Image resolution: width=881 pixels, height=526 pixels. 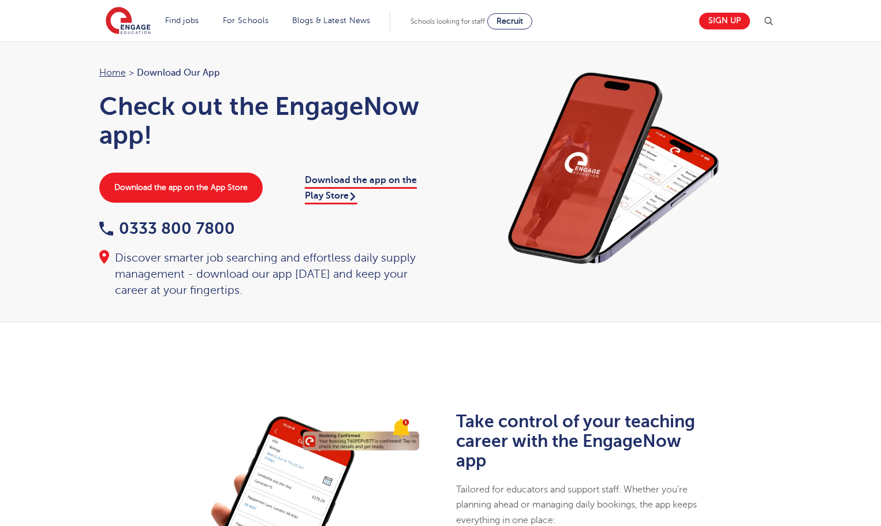 I want to click on img: Engage Education, so click(x=128, y=21).